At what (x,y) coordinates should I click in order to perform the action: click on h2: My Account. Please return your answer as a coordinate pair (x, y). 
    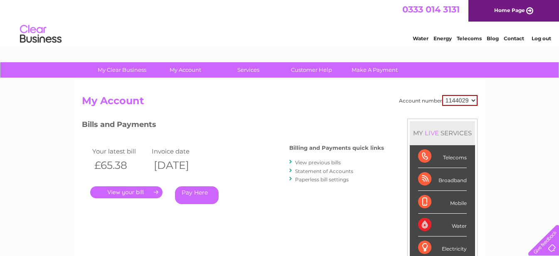
    Looking at the image, I should click on (279, 103).